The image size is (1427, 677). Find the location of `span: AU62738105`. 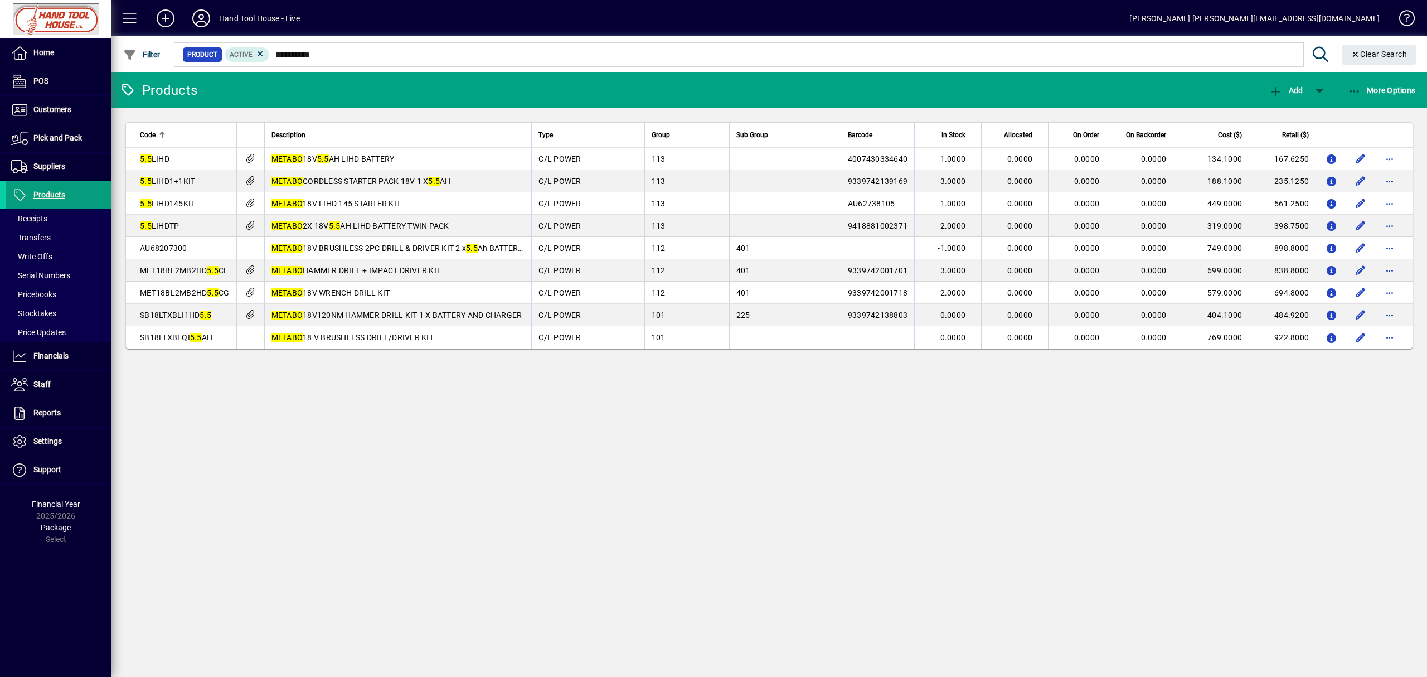

span: AU62738105 is located at coordinates (871, 203).